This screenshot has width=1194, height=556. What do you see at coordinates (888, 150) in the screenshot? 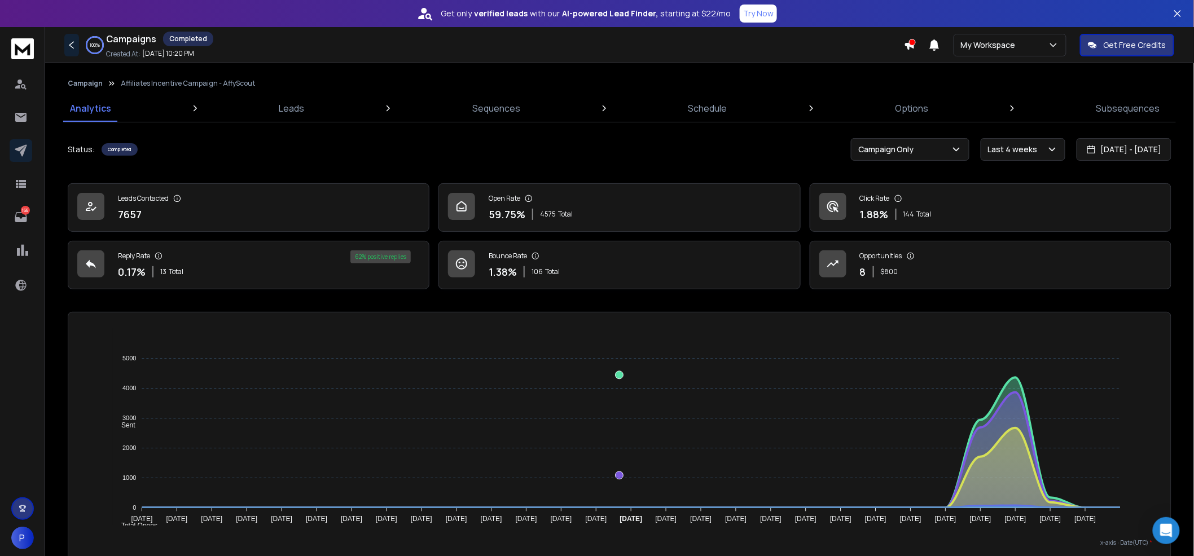
I see `p: Campaign Only` at bounding box center [888, 150].